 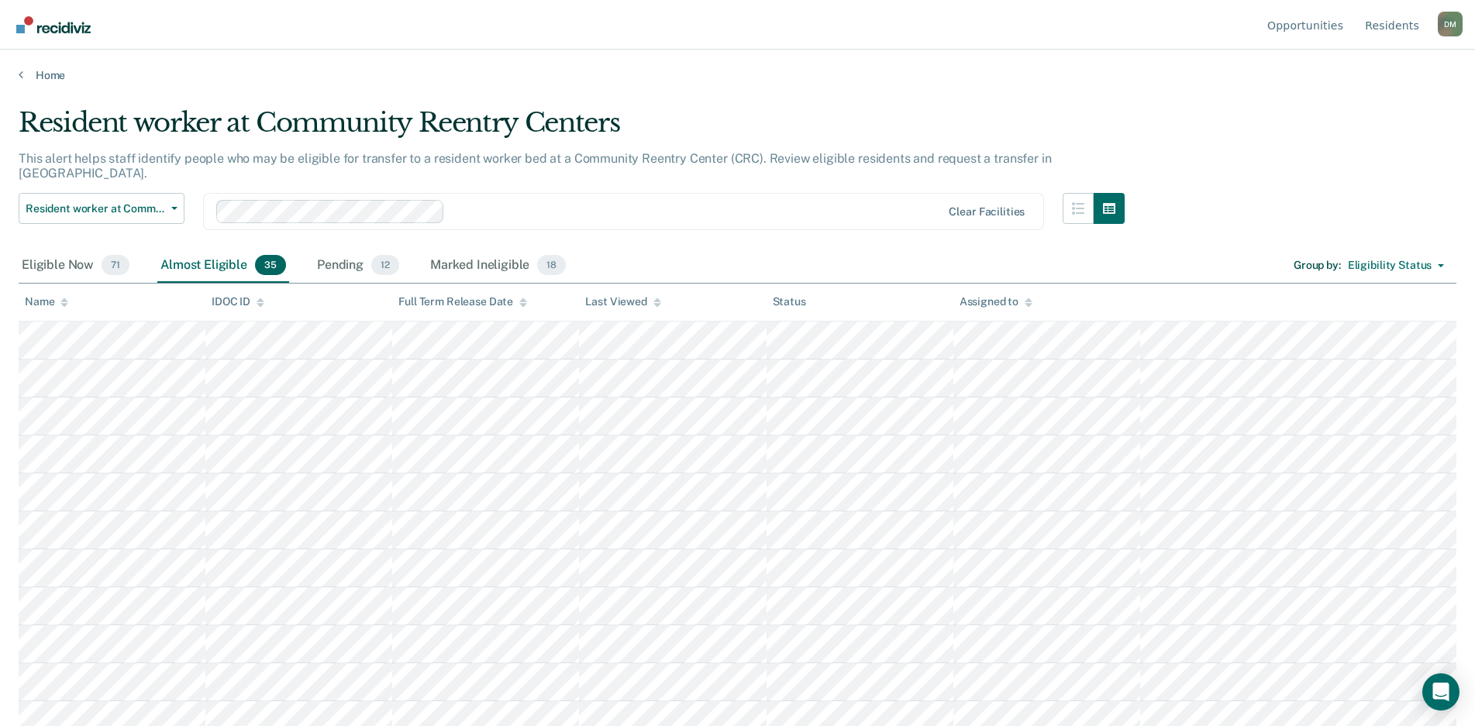 What do you see at coordinates (622, 302) in the screenshot?
I see `div: Last Viewed` at bounding box center [622, 302].